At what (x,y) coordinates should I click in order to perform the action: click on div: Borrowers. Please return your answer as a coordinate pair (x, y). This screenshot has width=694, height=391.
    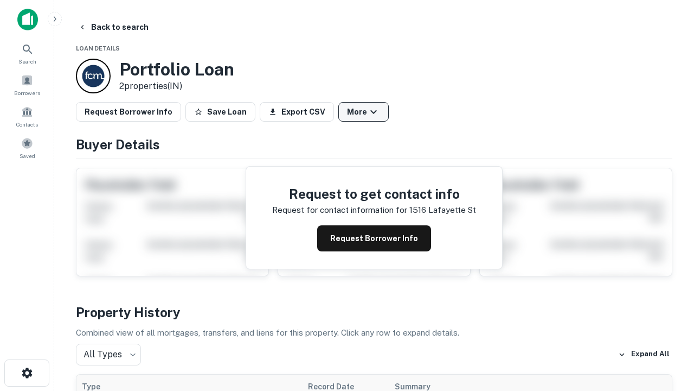
    Looking at the image, I should click on (27, 85).